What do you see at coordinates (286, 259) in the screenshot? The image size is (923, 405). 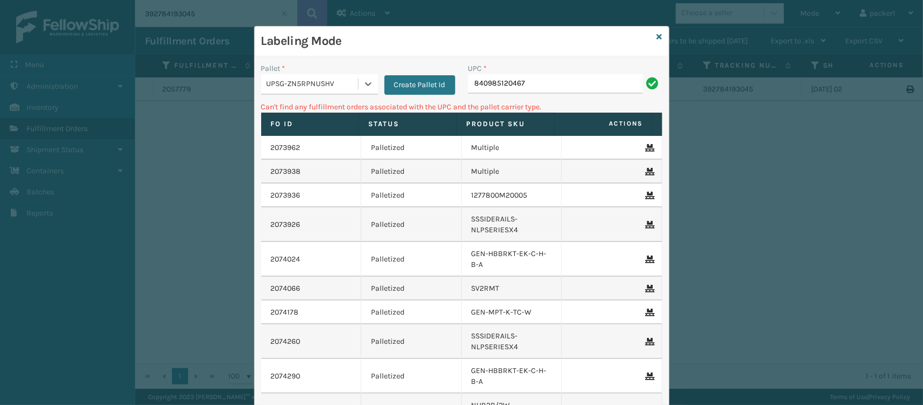 I see `a: 2074024` at bounding box center [286, 259].